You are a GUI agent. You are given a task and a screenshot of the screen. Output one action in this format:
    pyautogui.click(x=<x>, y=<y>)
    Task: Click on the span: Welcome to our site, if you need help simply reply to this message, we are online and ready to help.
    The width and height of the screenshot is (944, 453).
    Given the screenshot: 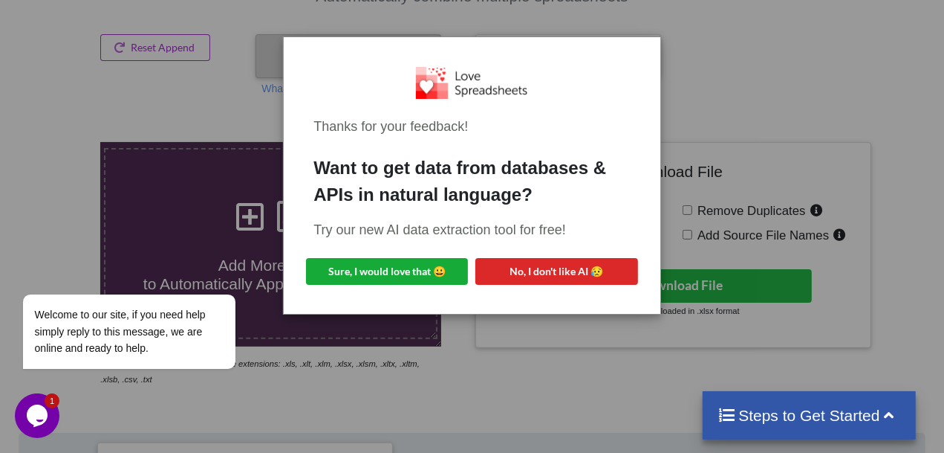 What is the action you would take?
    pyautogui.click(x=106, y=171)
    